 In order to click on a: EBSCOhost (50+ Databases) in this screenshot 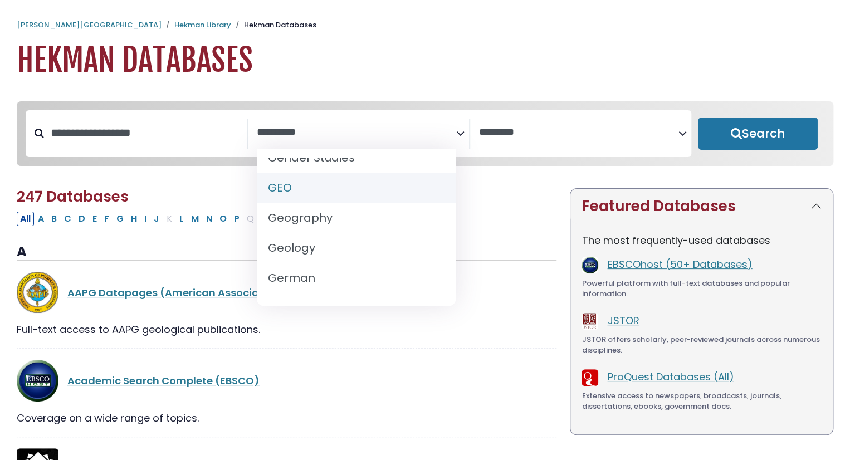, I will do `click(680, 264)`.